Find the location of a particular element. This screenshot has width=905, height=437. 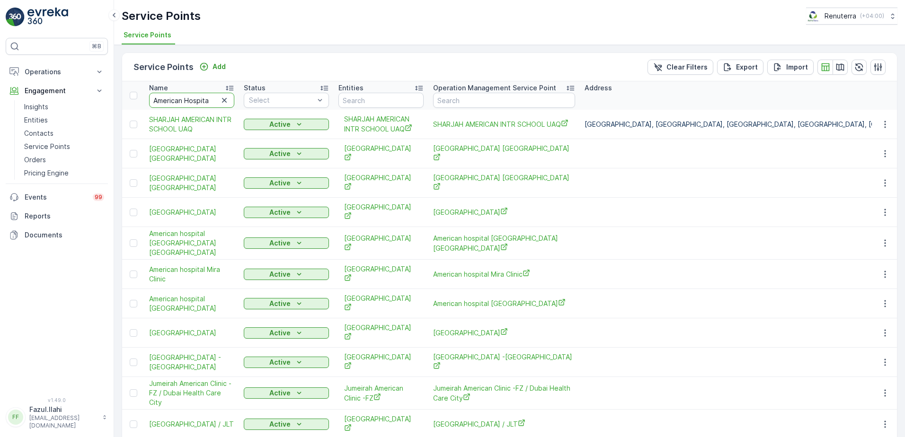

p: Entities is located at coordinates (36, 120).